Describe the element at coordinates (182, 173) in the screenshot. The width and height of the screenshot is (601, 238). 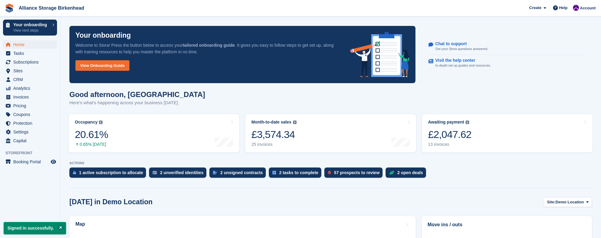
I see `div: 2 unverified identities` at that location.